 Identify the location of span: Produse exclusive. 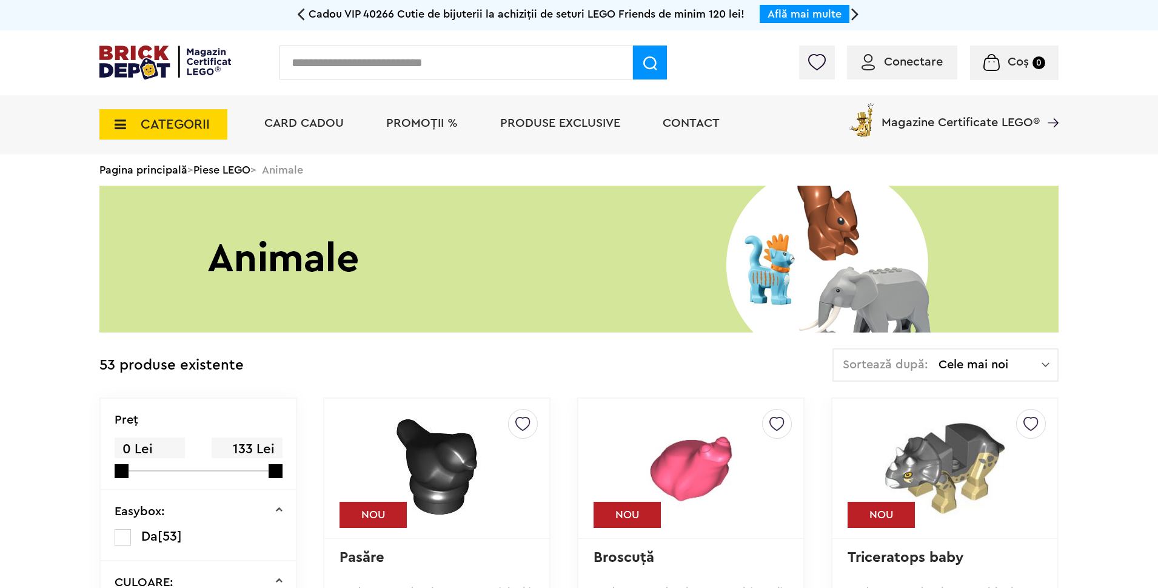
(560, 123).